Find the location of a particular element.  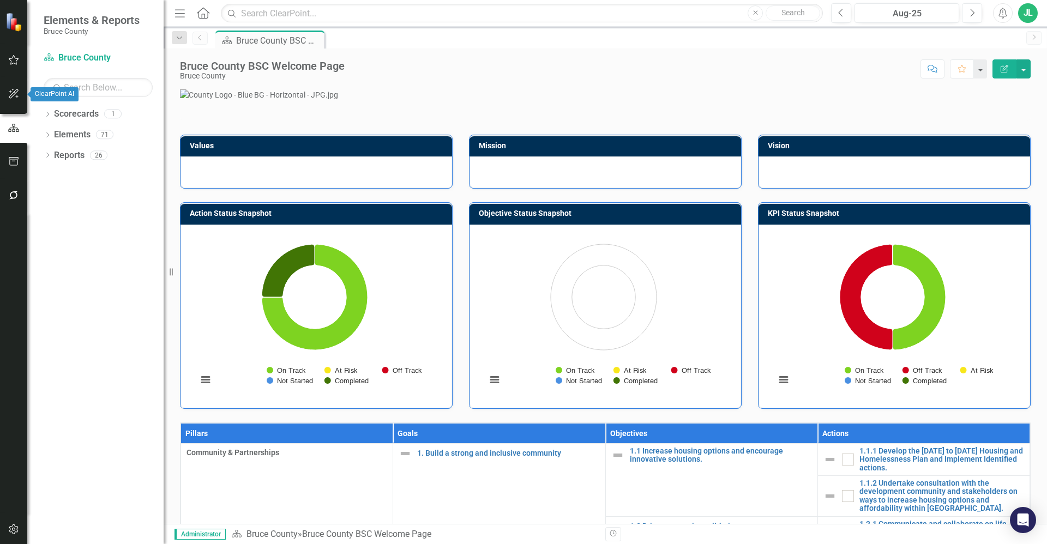

a: 1. Build a strong and inclusive community is located at coordinates (508, 453).